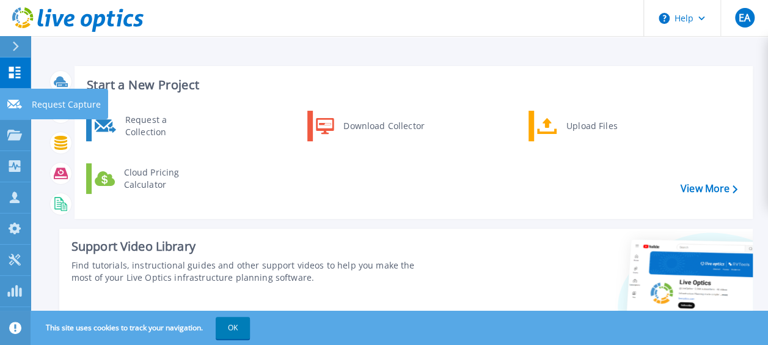 Image resolution: width=768 pixels, height=345 pixels. I want to click on a: Upload Files, so click(591, 126).